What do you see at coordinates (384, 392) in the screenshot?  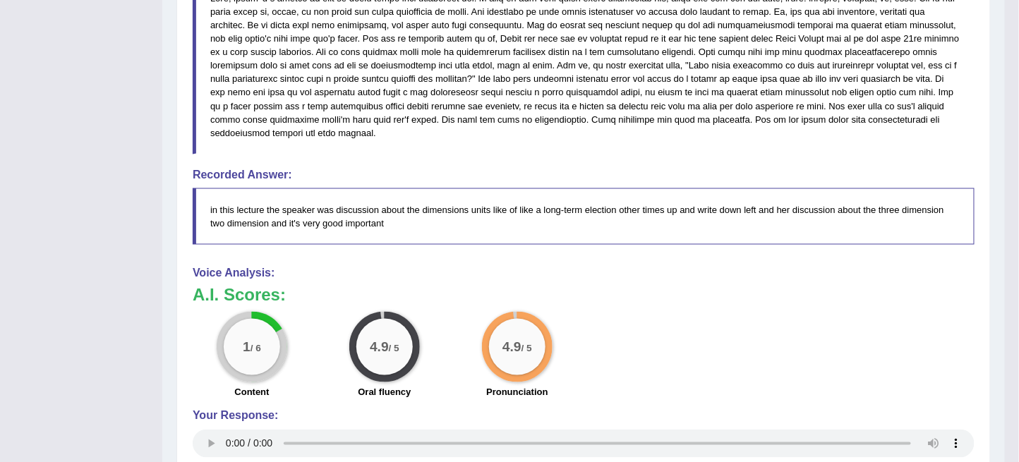 I see `label: Oral fluency` at bounding box center [384, 392].